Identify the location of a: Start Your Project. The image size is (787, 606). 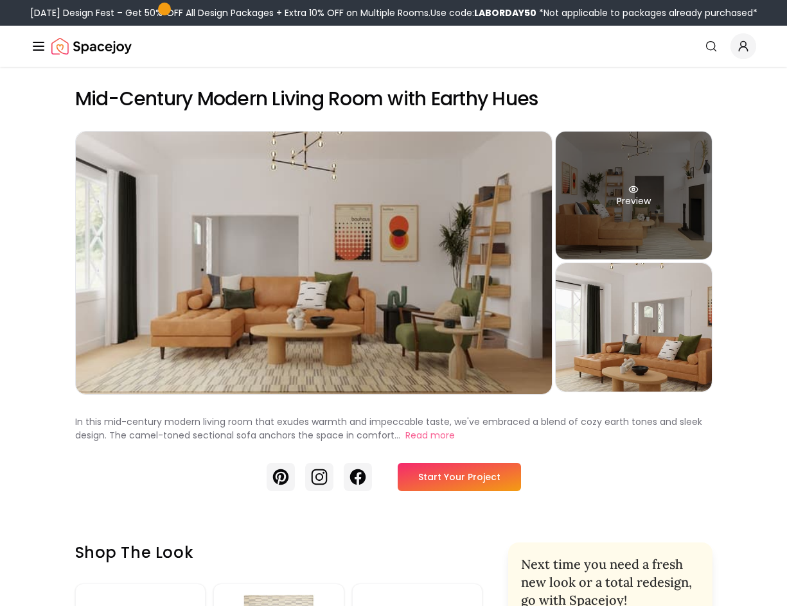
(459, 477).